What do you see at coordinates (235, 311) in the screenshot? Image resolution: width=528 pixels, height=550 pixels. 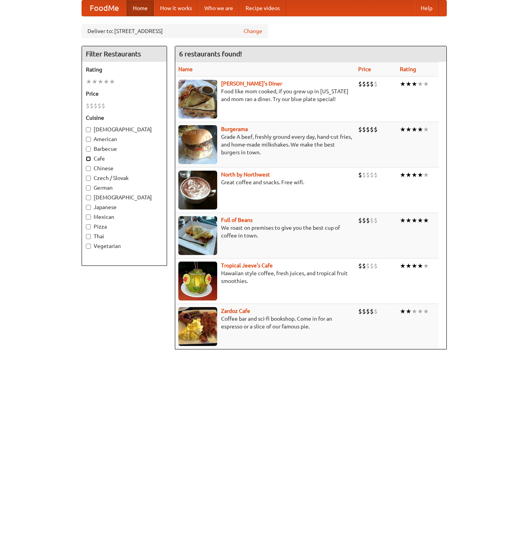 I see `b: Zardoz Cafe` at bounding box center [235, 311].